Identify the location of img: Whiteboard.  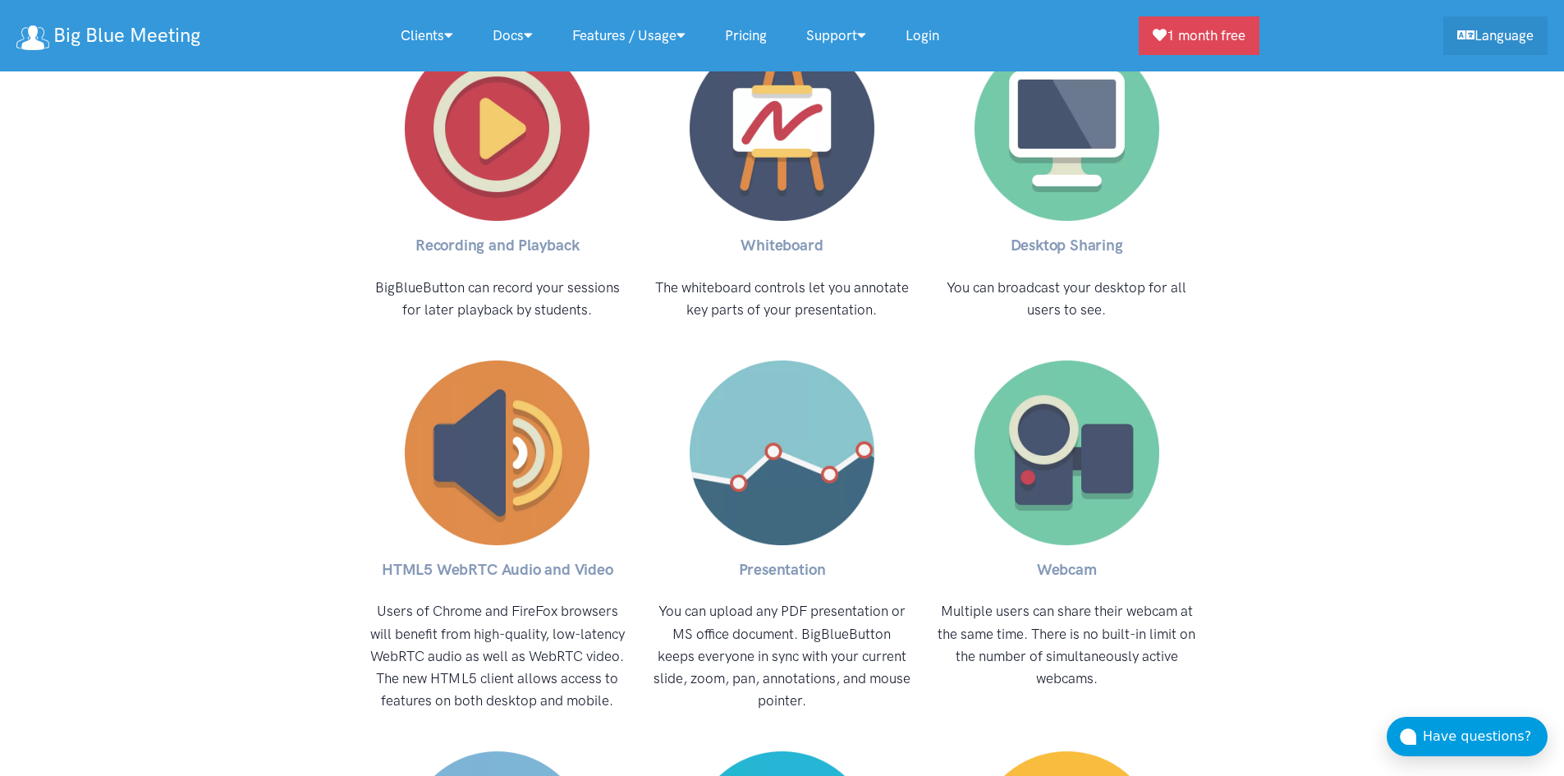
(782, 128).